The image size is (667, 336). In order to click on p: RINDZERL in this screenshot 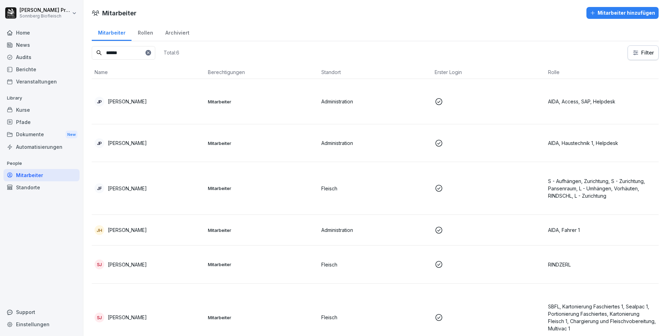, I will do `click(602, 264)`.